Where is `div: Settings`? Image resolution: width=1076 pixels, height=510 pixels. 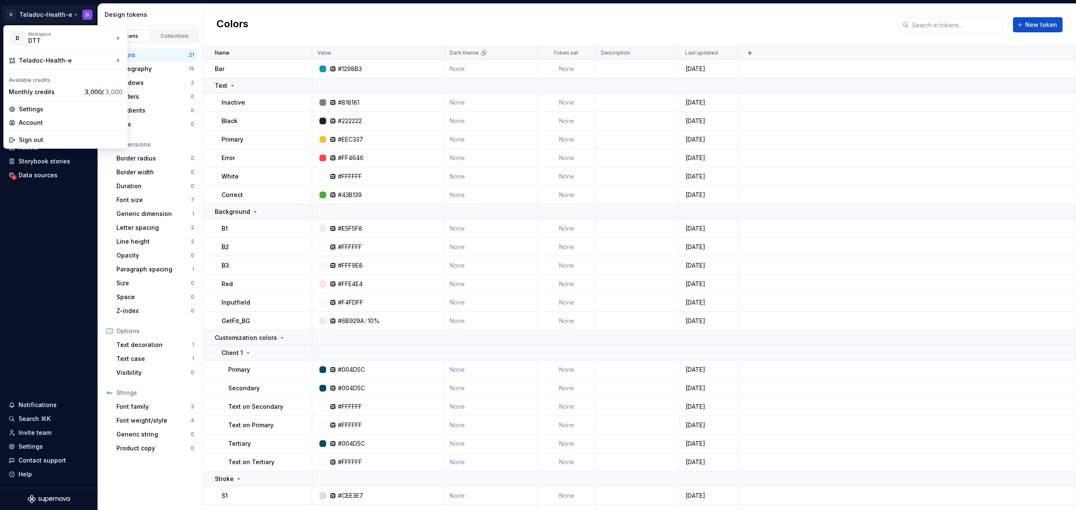
div: Settings is located at coordinates (71, 109).